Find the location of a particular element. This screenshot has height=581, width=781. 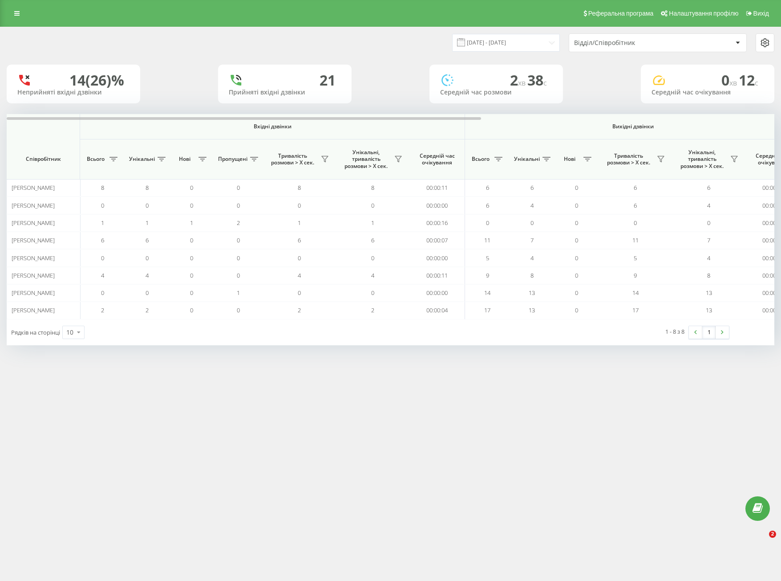

span: 9 is located at coordinates (635, 275).